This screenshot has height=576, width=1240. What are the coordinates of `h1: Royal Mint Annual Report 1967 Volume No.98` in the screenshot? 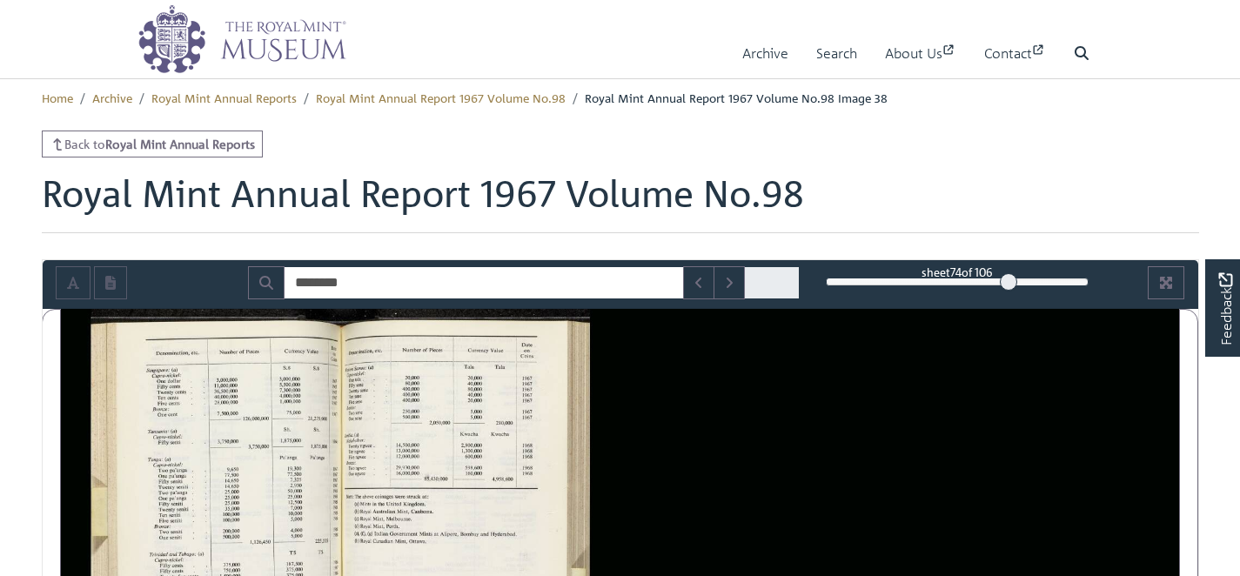 It's located at (621, 202).